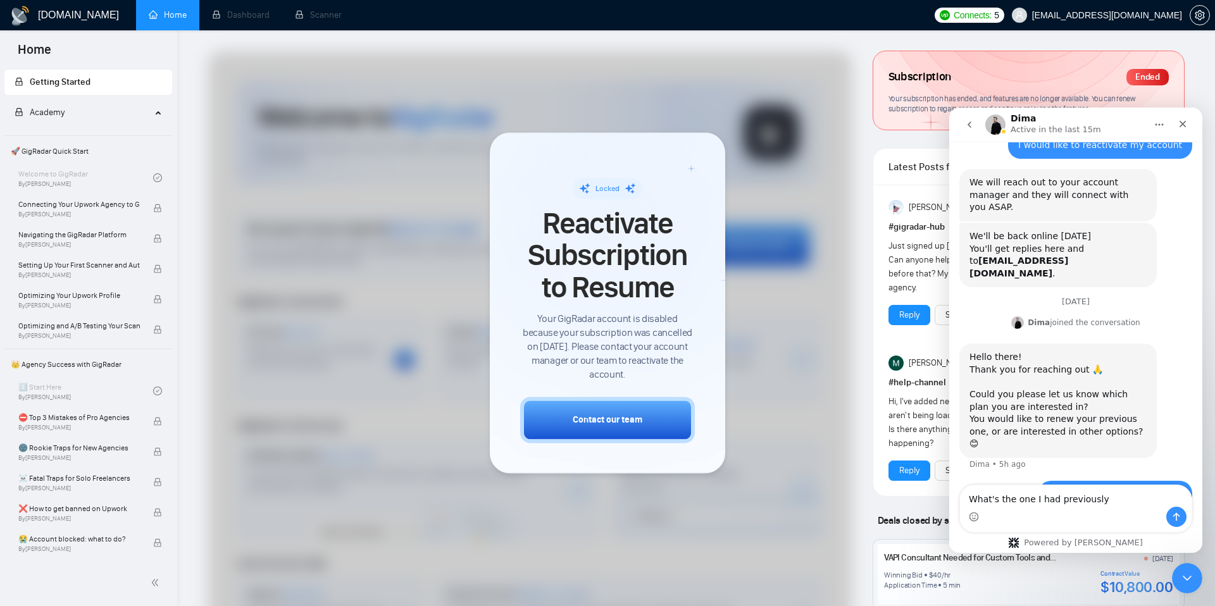 The height and width of the screenshot is (606, 1215). What do you see at coordinates (127, 88) in the screenshot?
I see `div: AI Assistant from GigRadar 📡 says…` at bounding box center [127, 88].